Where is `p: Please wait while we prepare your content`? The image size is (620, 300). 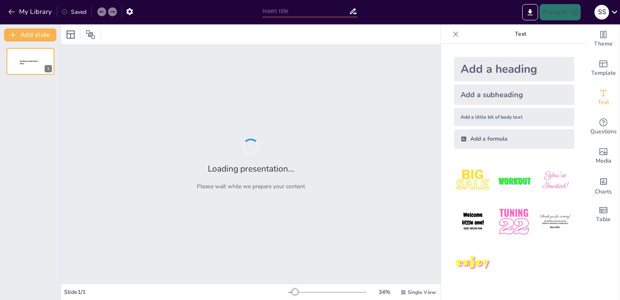 p: Please wait while we prepare your content is located at coordinates (251, 186).